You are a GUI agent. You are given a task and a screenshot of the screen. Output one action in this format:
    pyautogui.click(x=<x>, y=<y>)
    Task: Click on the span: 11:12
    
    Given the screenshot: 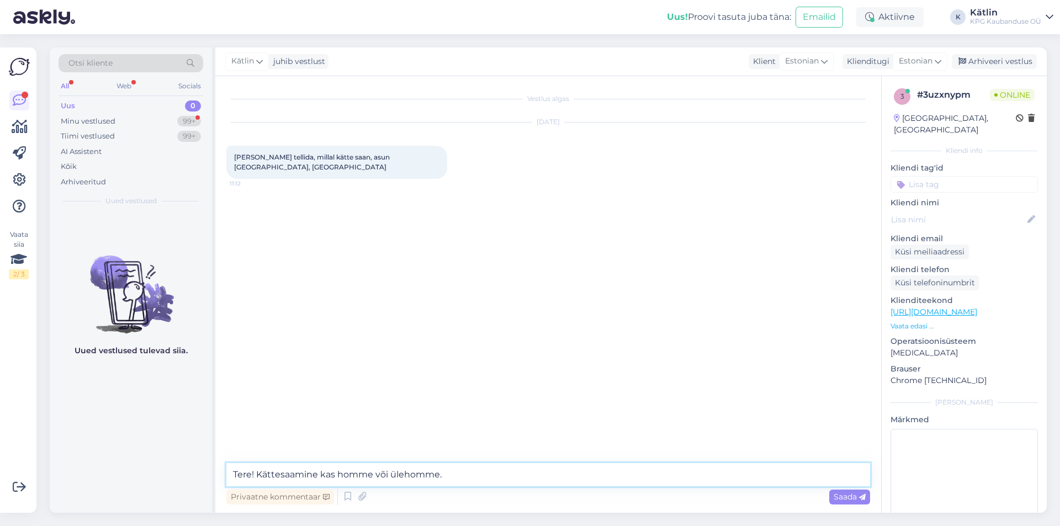 What is the action you would take?
    pyautogui.click(x=250, y=183)
    